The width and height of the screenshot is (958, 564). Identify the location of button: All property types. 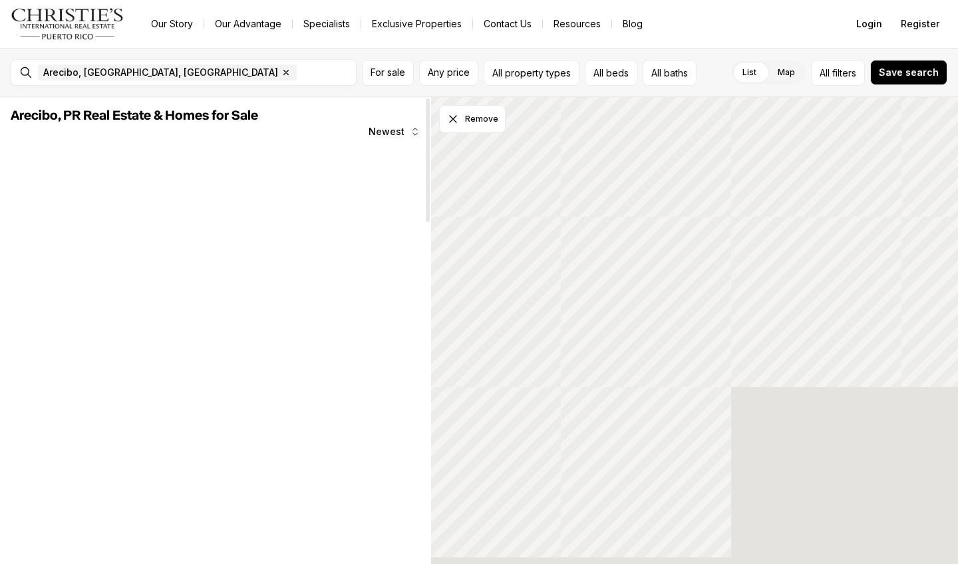
(531, 72).